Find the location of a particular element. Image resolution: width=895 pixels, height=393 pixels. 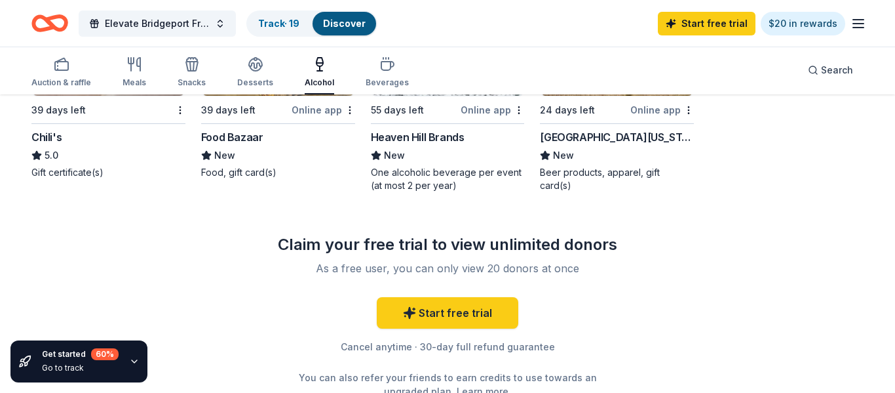

span: Elevate Bridgeport Friendsgiving 2025 is located at coordinates (157, 24).